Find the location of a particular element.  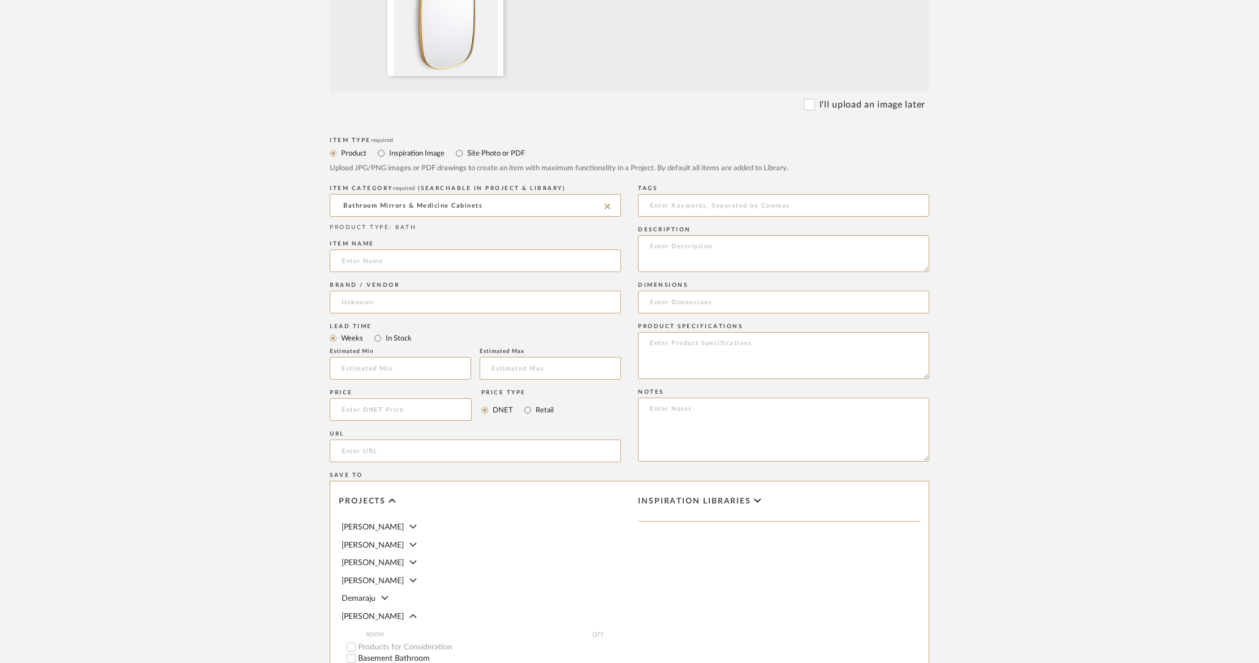

div: Price Type is located at coordinates (518, 393).